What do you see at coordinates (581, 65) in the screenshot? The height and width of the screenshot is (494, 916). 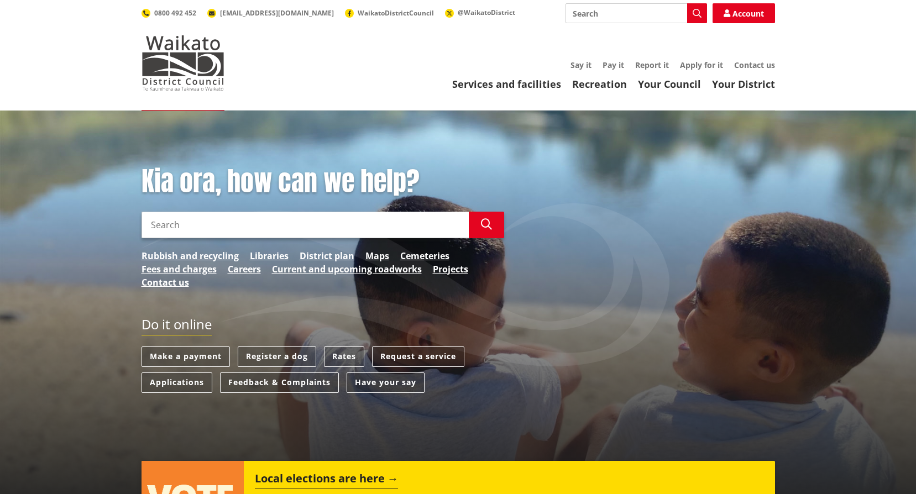 I see `a: Say it` at bounding box center [581, 65].